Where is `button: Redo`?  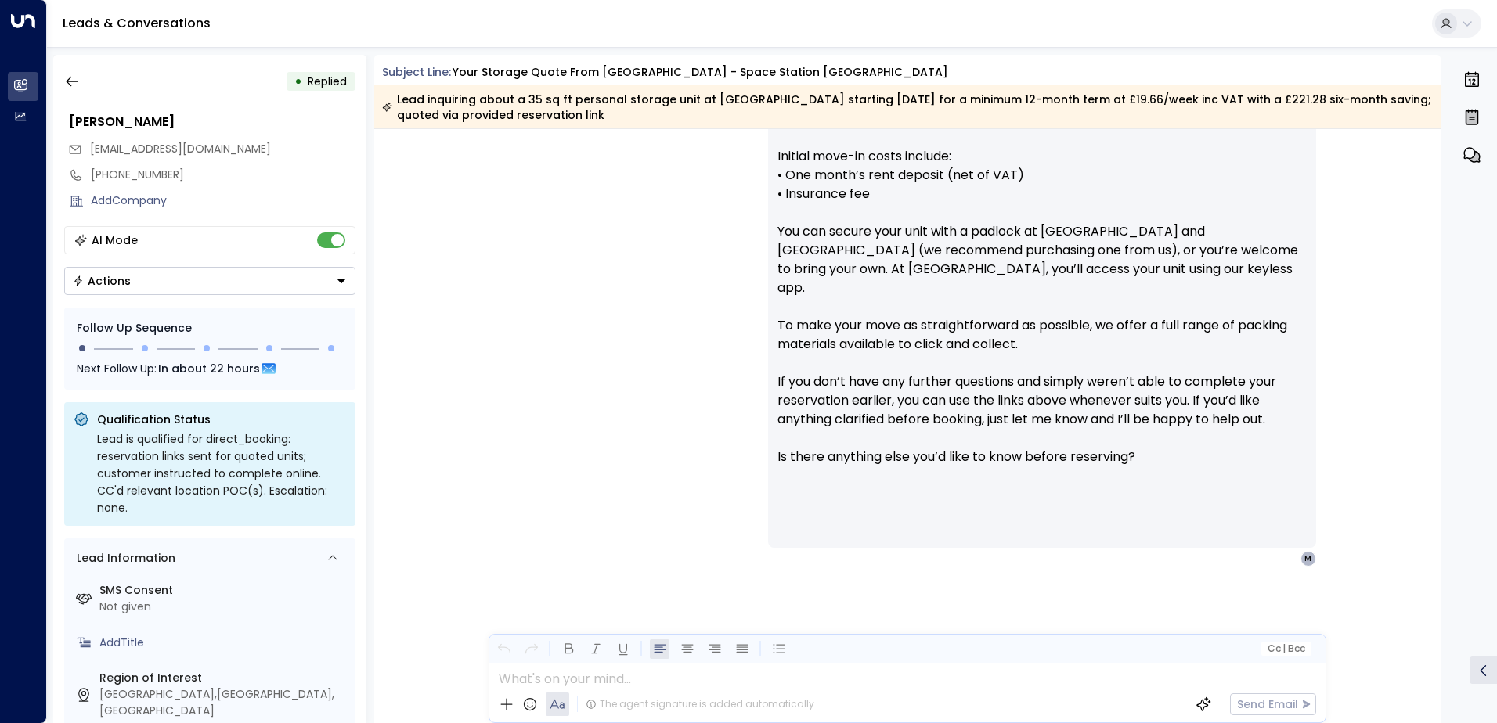
button: Redo is located at coordinates (531, 649).